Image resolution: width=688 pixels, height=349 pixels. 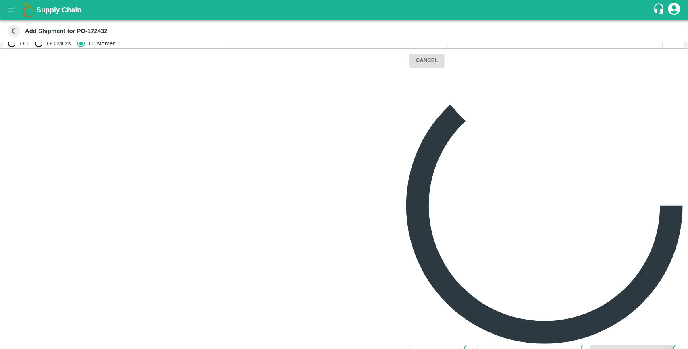 I want to click on a: Supply Chain, so click(x=345, y=10).